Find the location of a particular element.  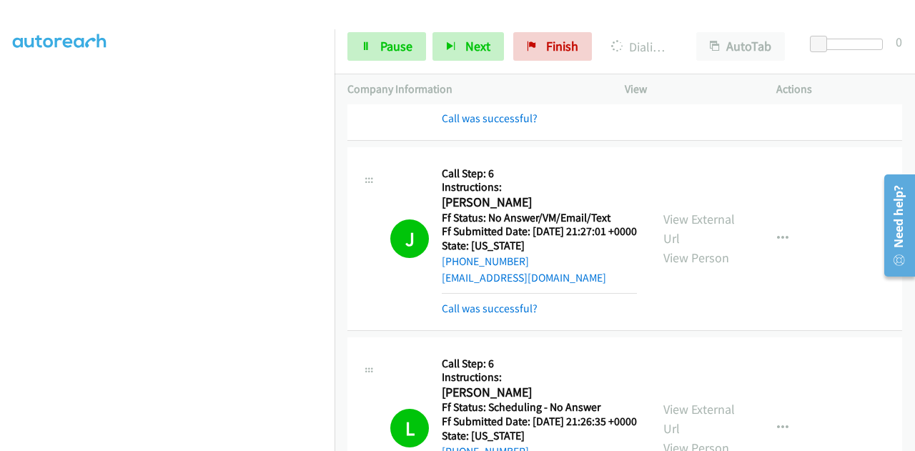

p: Actions is located at coordinates (839, 89).